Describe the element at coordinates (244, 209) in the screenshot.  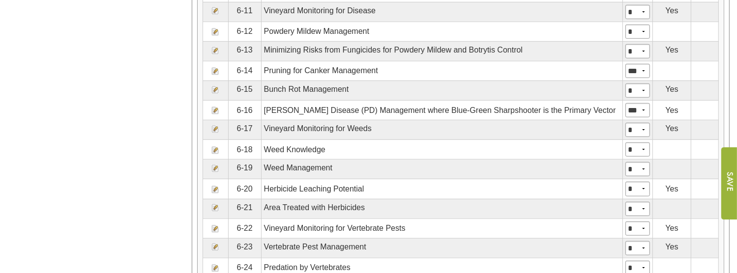
I see `td: 6-21` at that location.